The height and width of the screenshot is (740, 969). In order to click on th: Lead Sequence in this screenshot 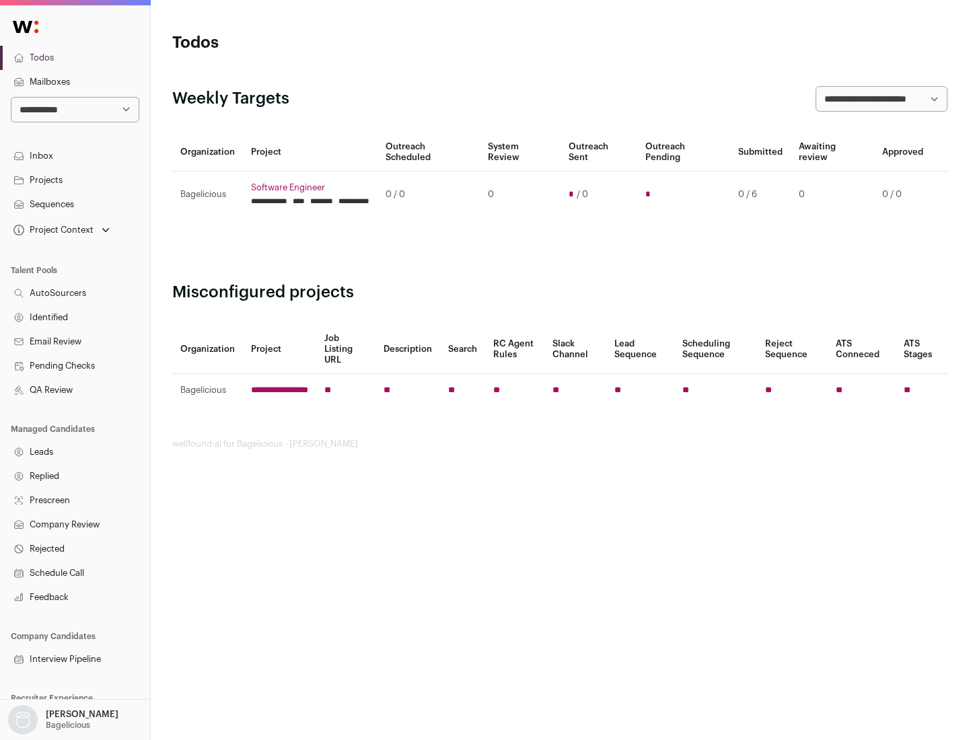, I will do `click(640, 349)`.